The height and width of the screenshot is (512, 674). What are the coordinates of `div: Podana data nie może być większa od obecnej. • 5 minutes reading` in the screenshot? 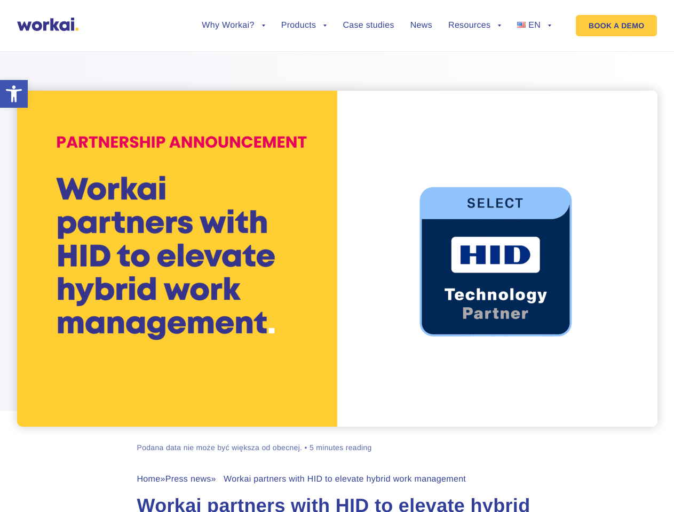 It's located at (254, 447).